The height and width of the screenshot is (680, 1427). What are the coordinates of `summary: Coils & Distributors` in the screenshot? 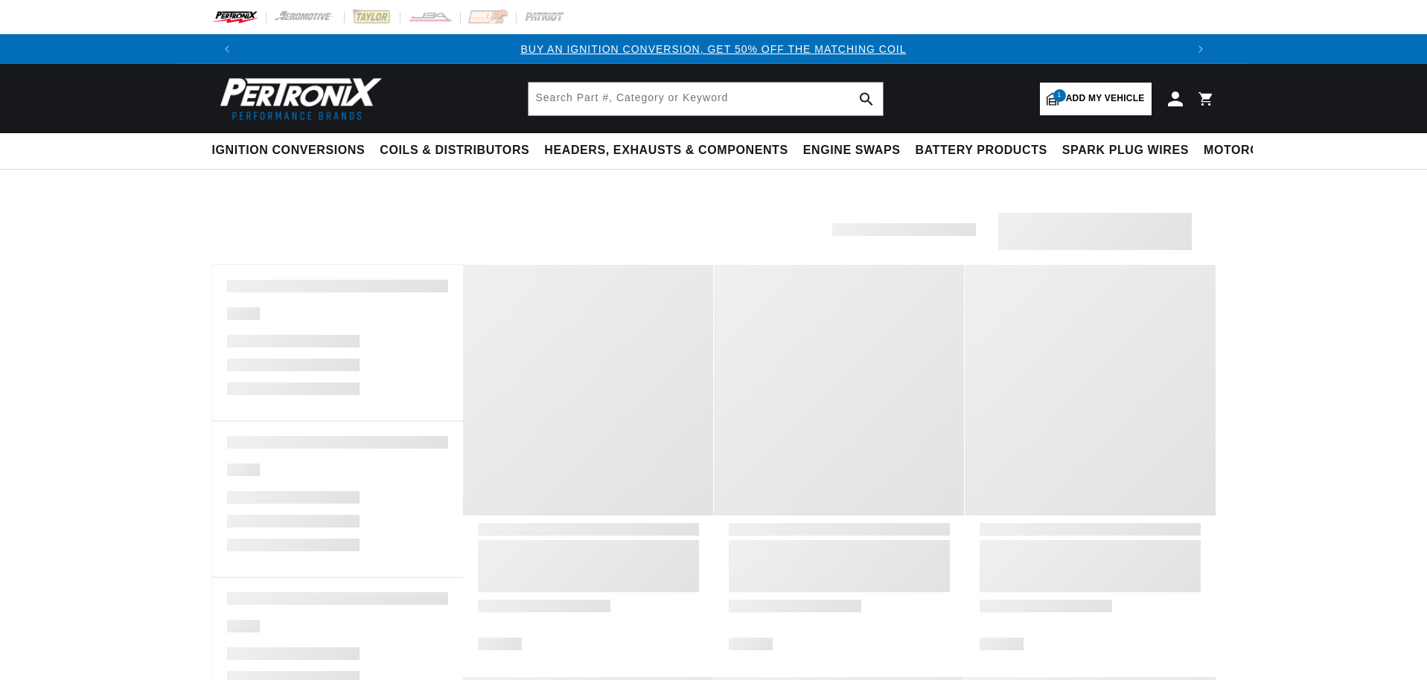 It's located at (454, 150).